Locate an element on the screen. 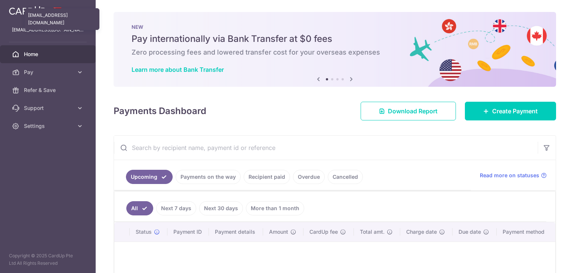  span: Settings is located at coordinates (49, 126).